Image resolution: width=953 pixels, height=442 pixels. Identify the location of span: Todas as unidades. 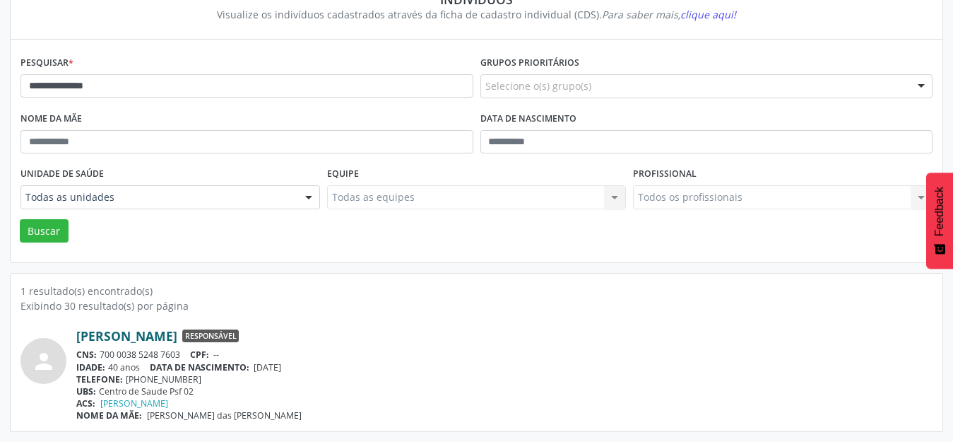
(158, 197).